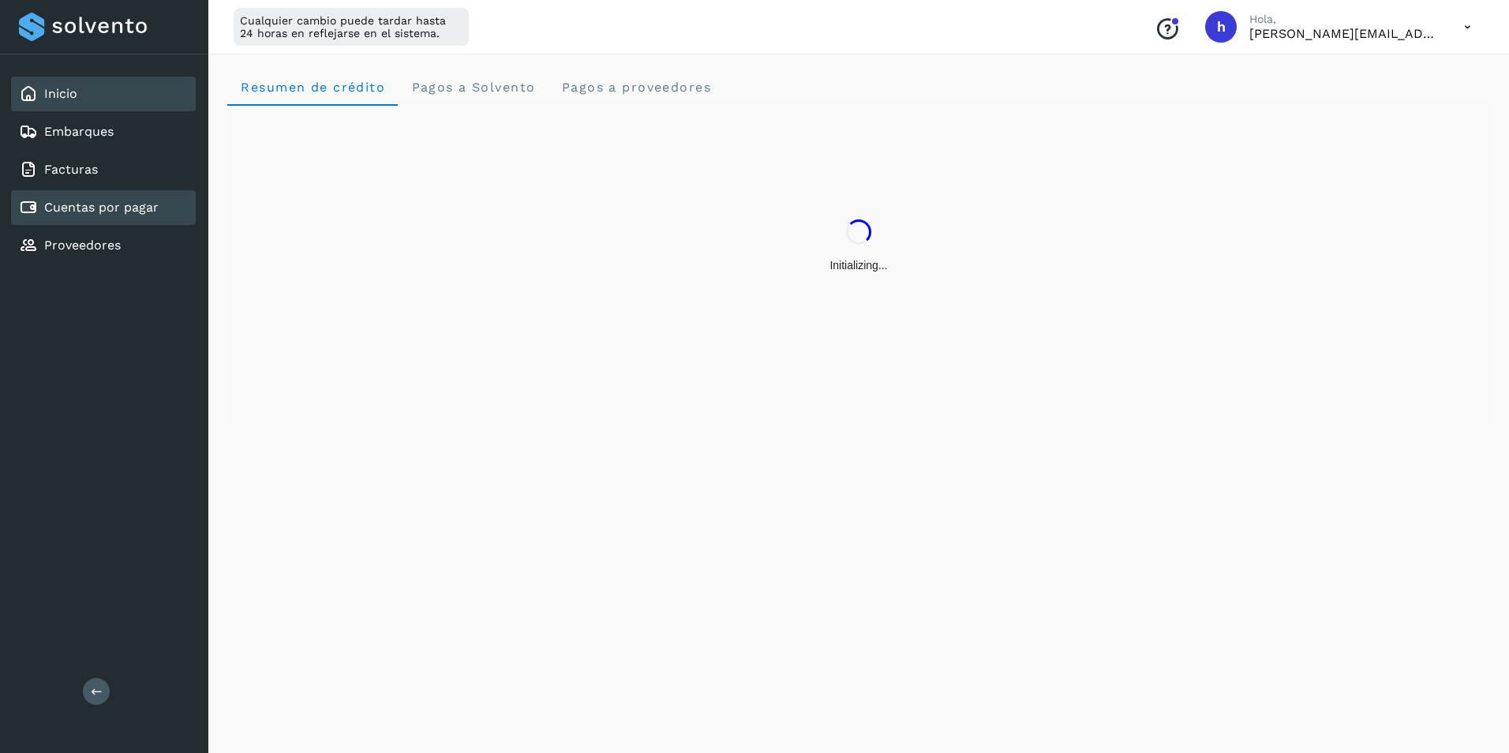 Image resolution: width=1509 pixels, height=753 pixels. Describe the element at coordinates (103, 94) in the screenshot. I see `div: Inicio` at that location.